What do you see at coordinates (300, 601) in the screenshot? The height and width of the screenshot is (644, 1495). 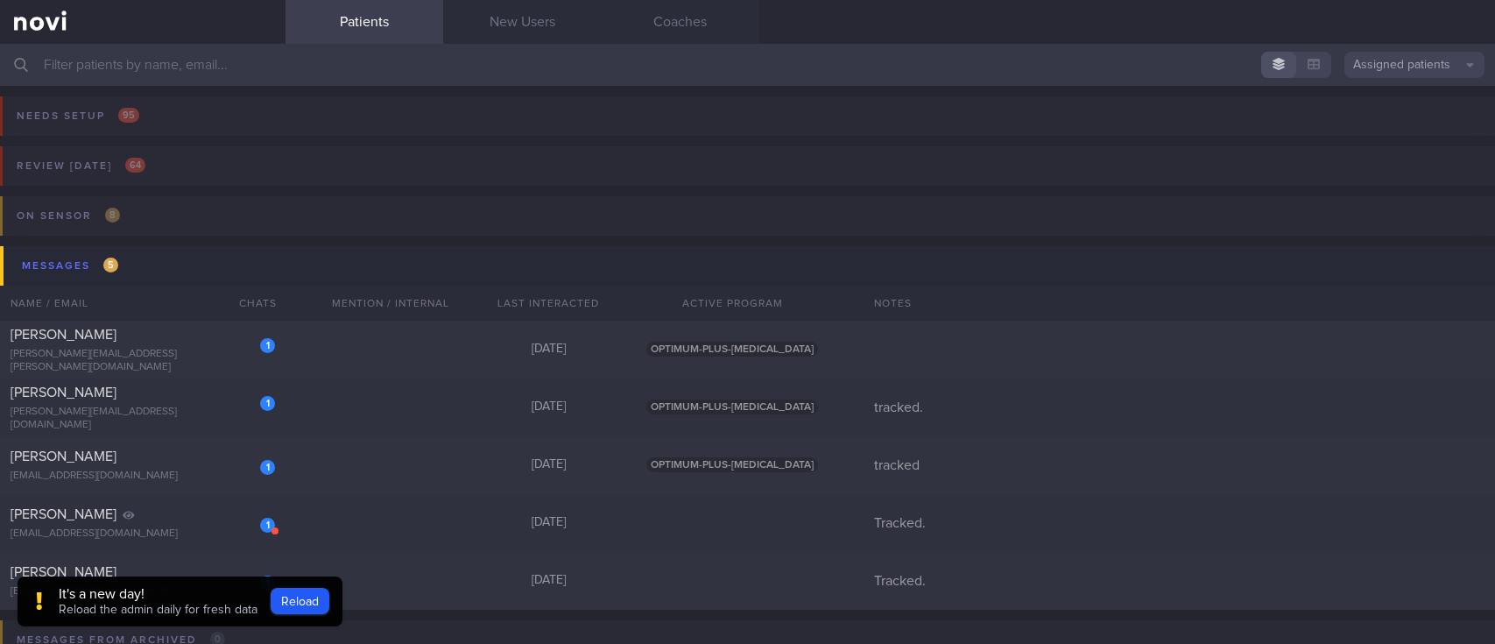 I see `button: Reload` at bounding box center [300, 601].